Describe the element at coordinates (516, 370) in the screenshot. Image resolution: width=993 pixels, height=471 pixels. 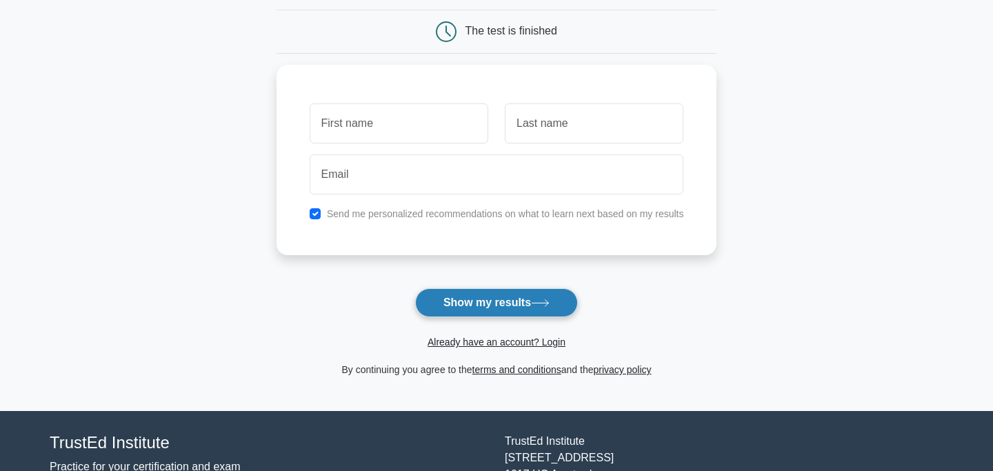
I see `a: terms and conditions` at that location.